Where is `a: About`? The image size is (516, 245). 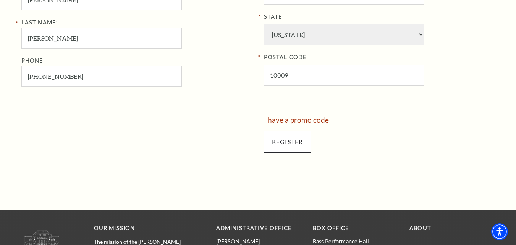
a: About is located at coordinates (420, 228).